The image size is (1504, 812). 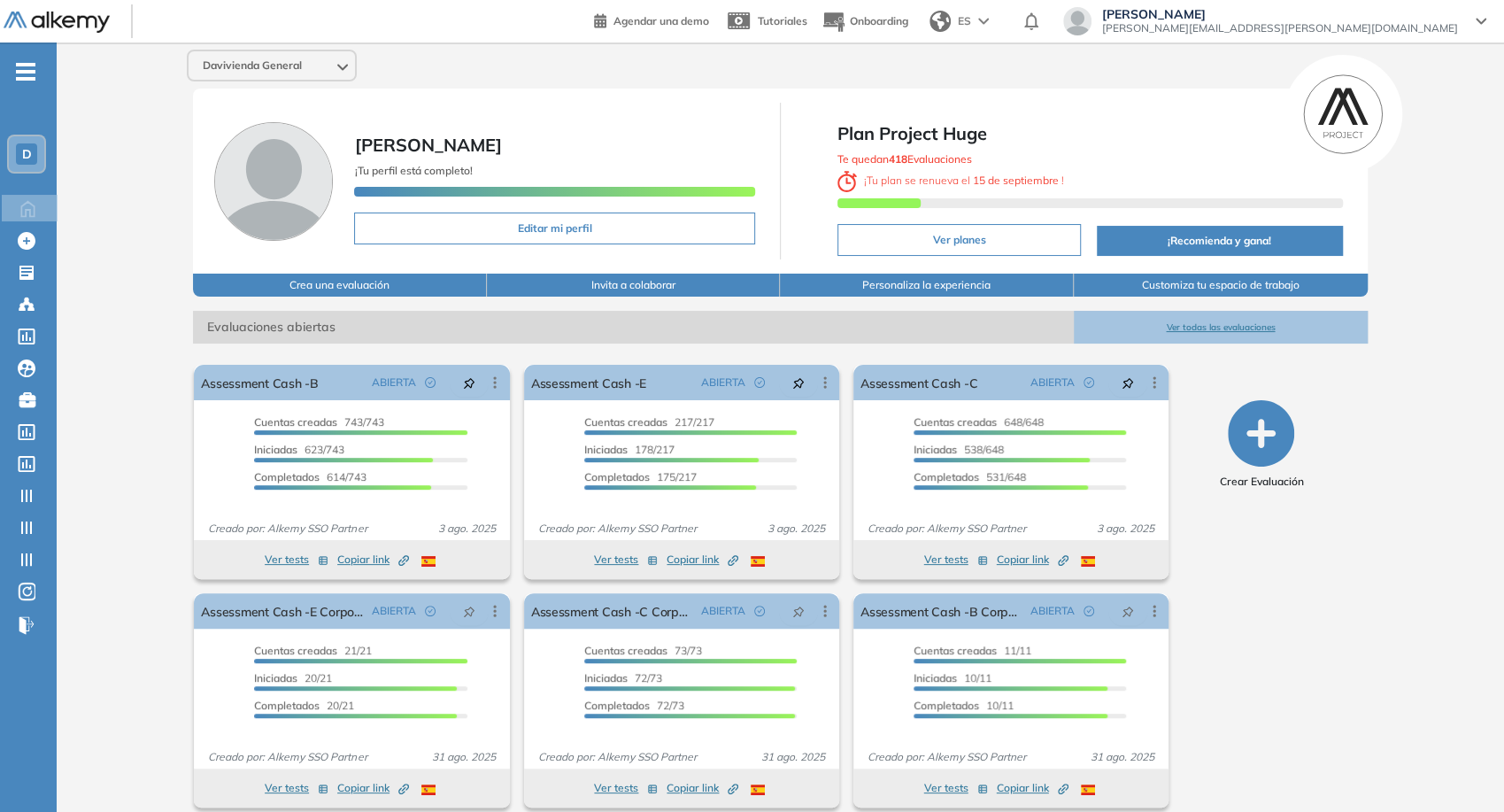 What do you see at coordinates (879, 20) in the screenshot?
I see `span: Onboarding` at bounding box center [879, 20].